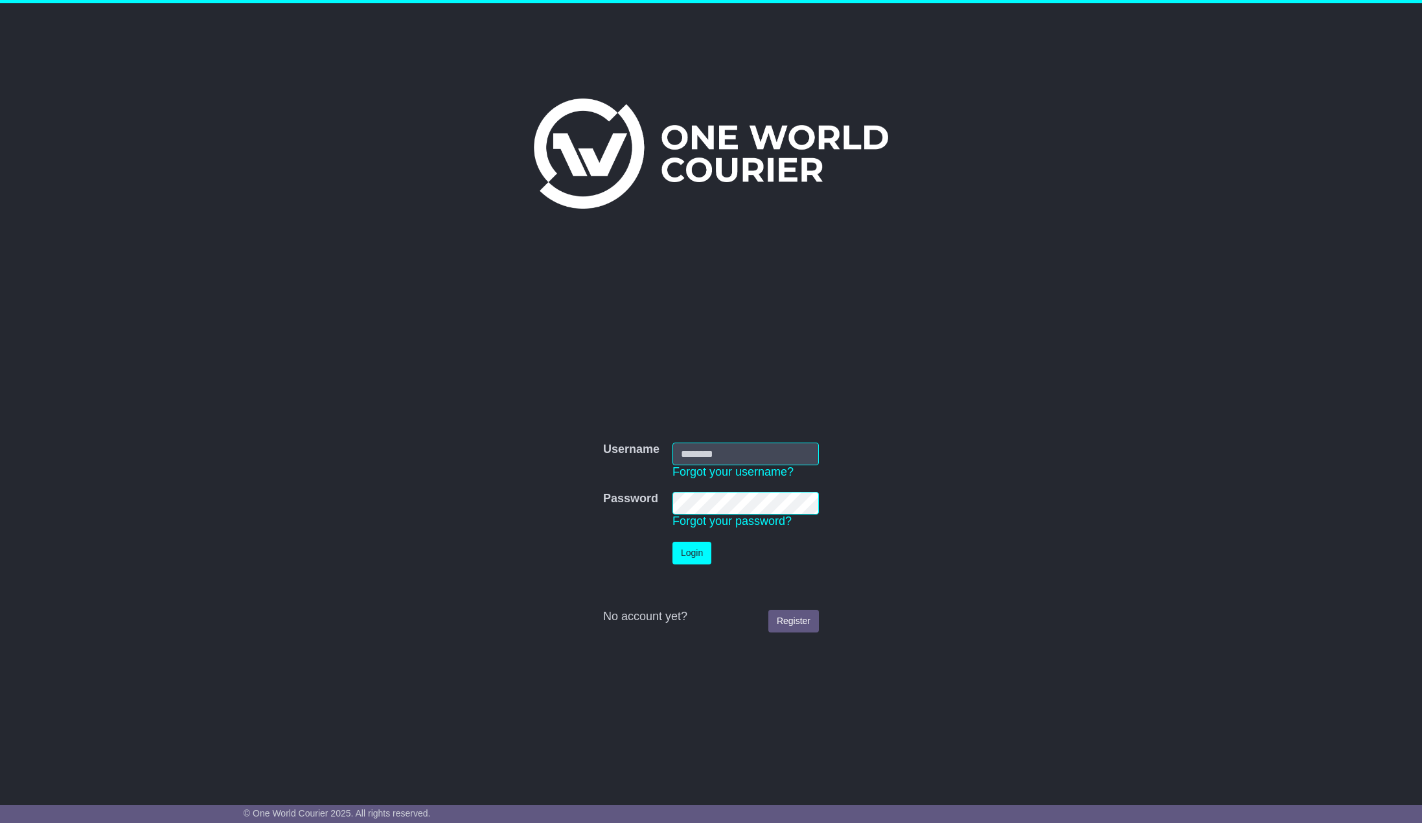 The height and width of the screenshot is (823, 1422). What do you see at coordinates (631, 450) in the screenshot?
I see `label: Username` at bounding box center [631, 450].